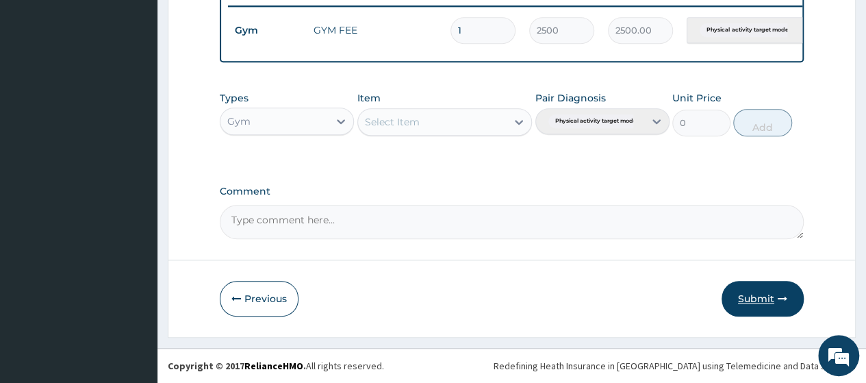 This screenshot has width=866, height=383. I want to click on td: GYM FEE, so click(375, 30).